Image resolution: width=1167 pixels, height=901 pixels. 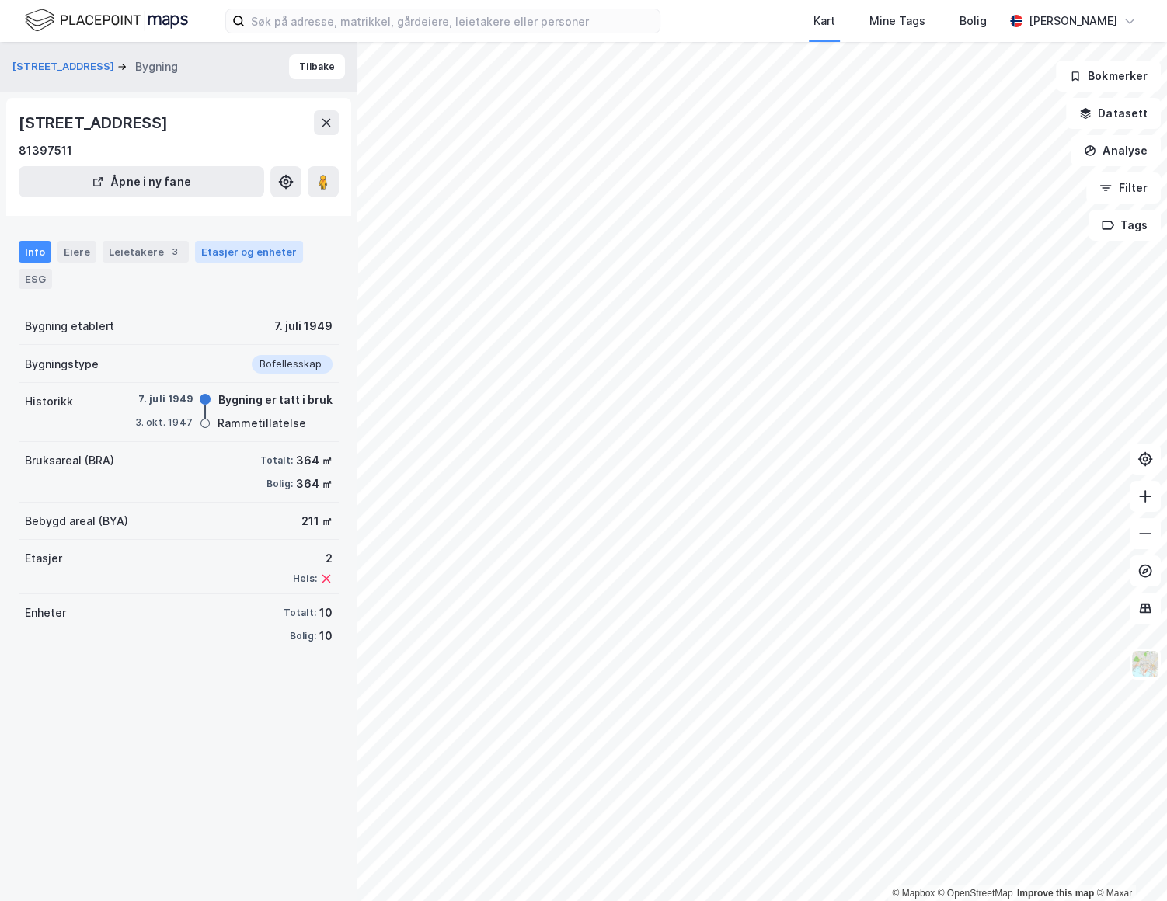 What do you see at coordinates (452, 21) in the screenshot?
I see `input: Søk på adresse, matrikkel, gårdeiere, leietakere eller personer` at bounding box center [452, 21].